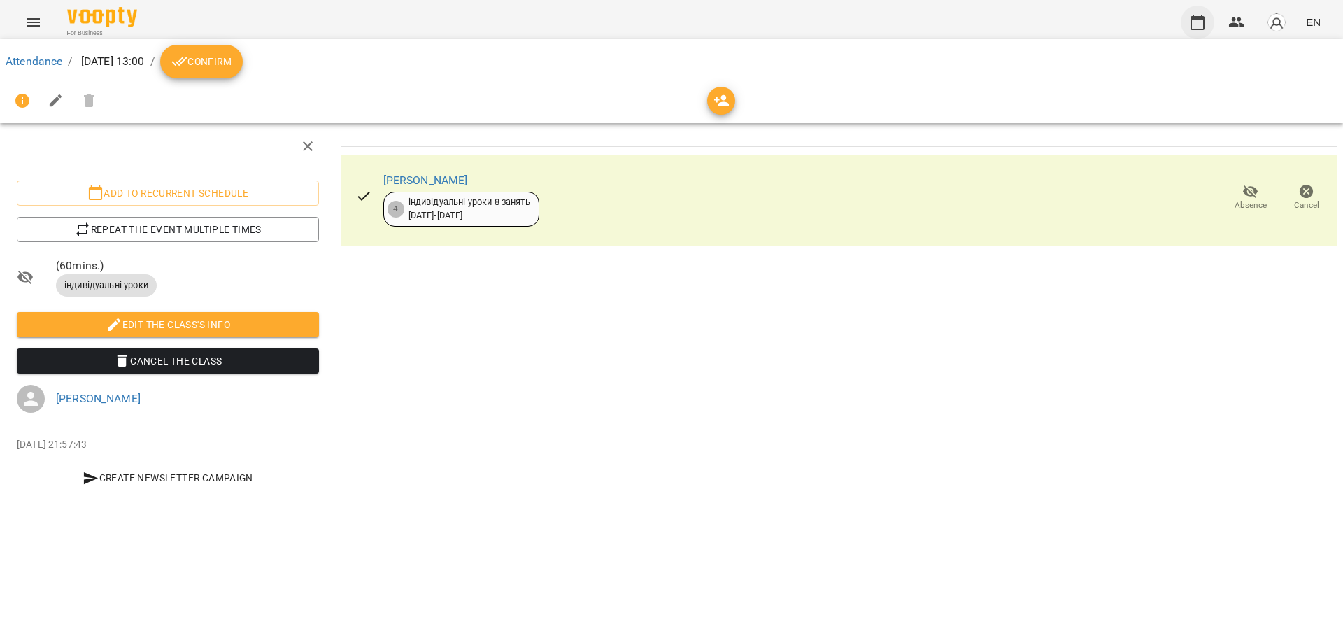  What do you see at coordinates (1251, 205) in the screenshot?
I see `span: Absence` at bounding box center [1251, 205].